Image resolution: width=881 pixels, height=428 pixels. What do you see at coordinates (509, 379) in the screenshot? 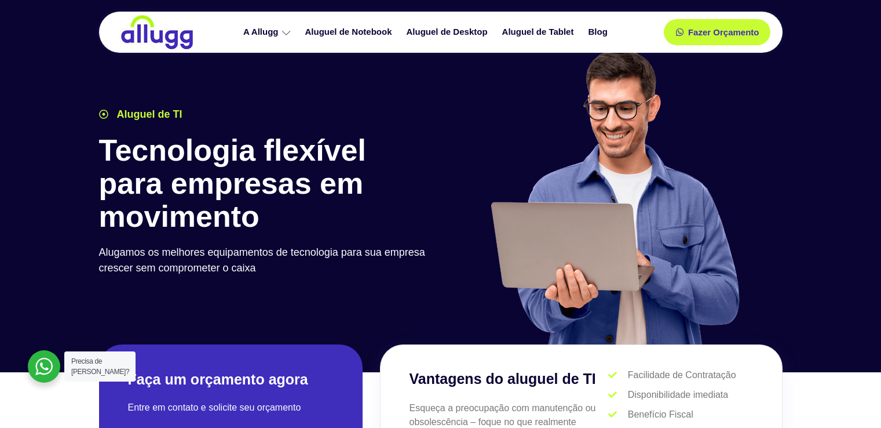
I see `h3: Vantagens do aluguel de TI` at bounding box center [509, 379].